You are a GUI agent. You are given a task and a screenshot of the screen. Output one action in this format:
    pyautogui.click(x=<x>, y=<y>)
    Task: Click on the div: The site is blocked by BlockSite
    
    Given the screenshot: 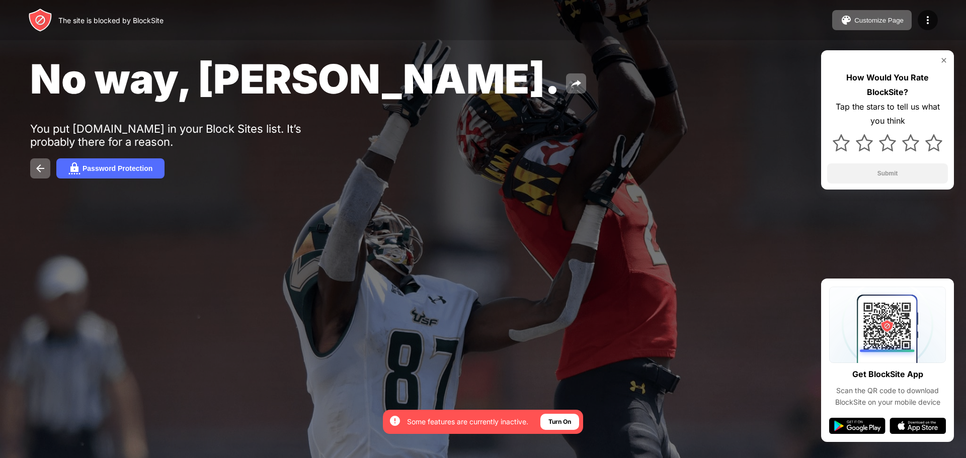 What is the action you would take?
    pyautogui.click(x=111, y=20)
    